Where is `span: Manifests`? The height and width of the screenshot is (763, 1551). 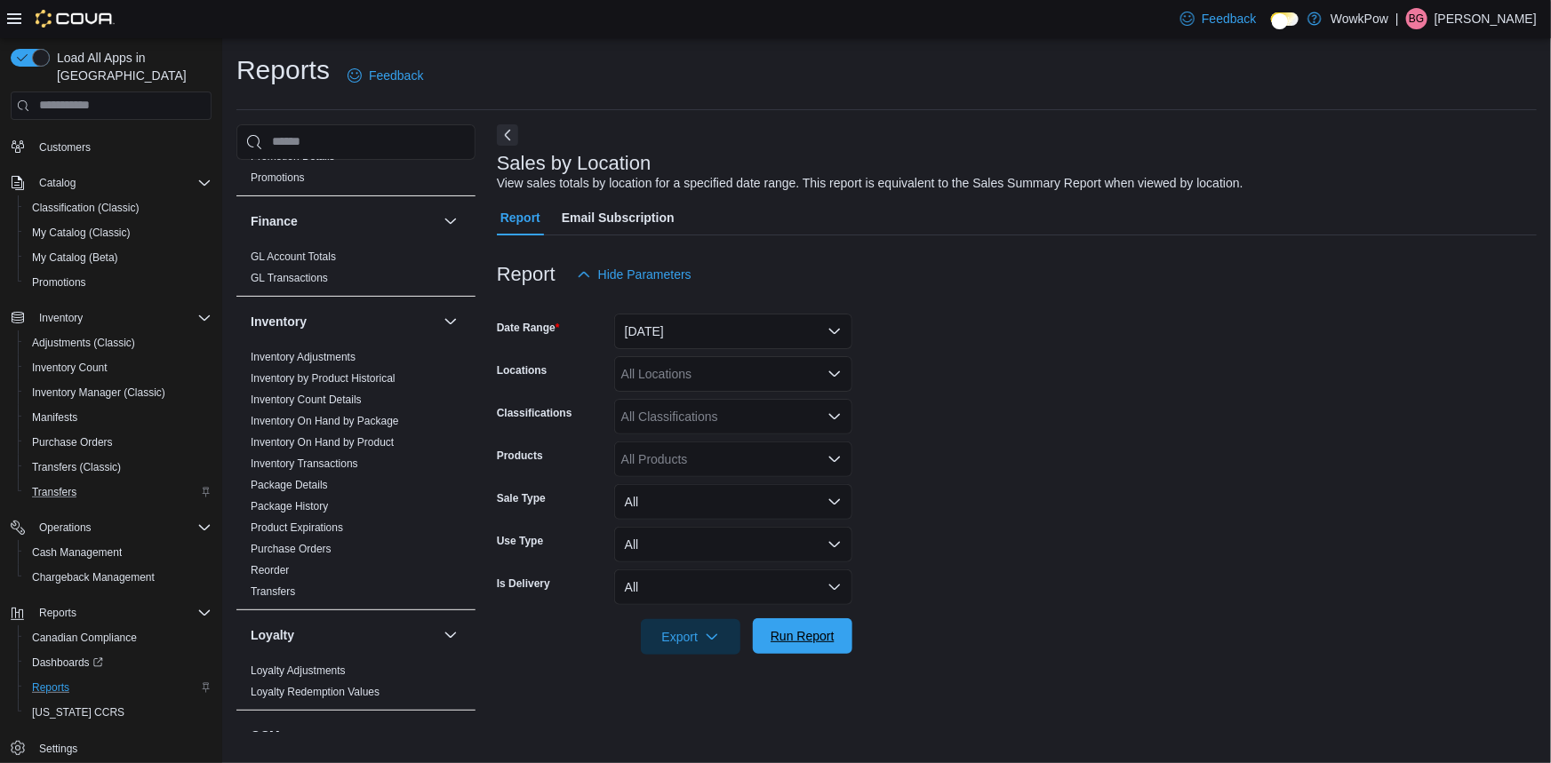
span: Manifests is located at coordinates (118, 418).